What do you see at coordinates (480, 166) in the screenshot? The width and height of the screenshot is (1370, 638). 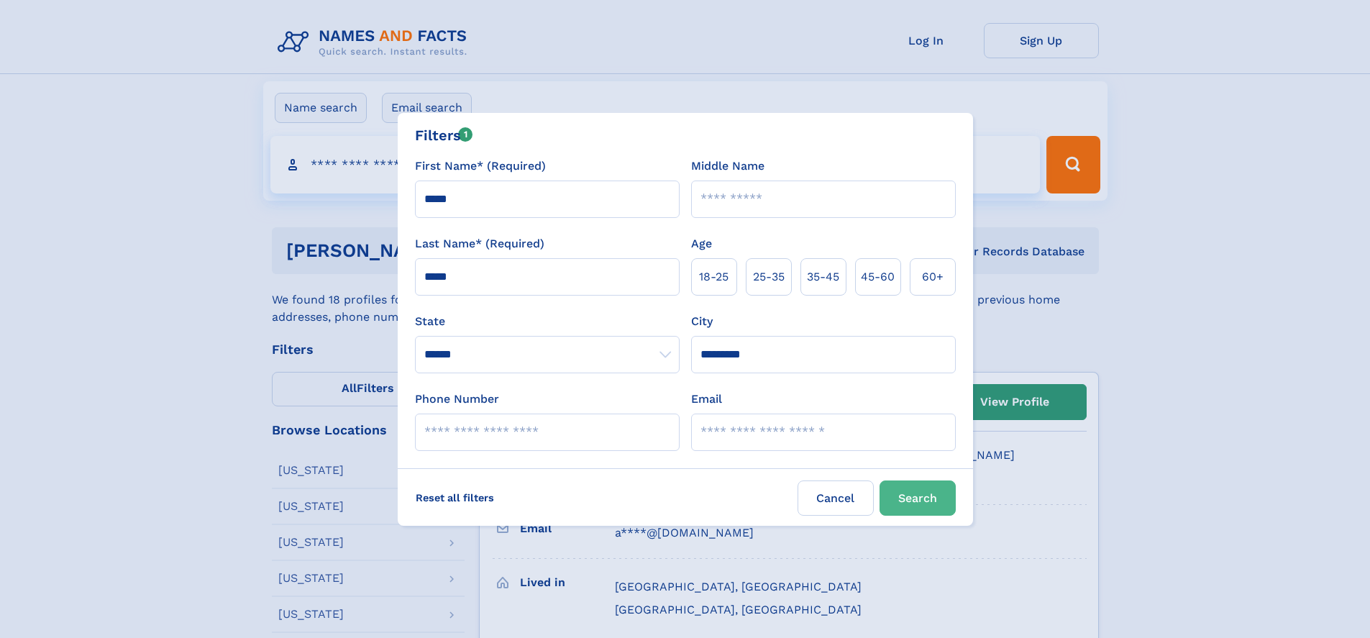 I see `label: First Name* (Required)` at bounding box center [480, 166].